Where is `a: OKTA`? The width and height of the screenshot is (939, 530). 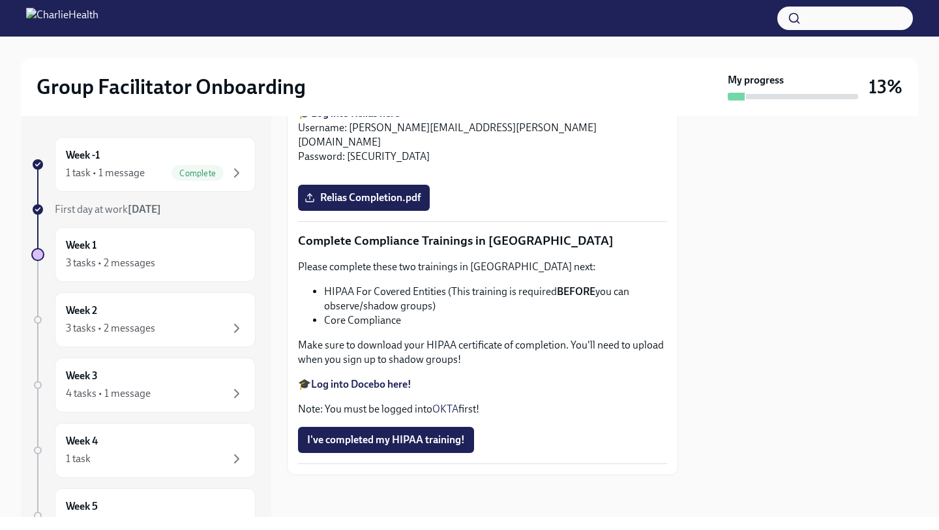 a: OKTA is located at coordinates (445, 408).